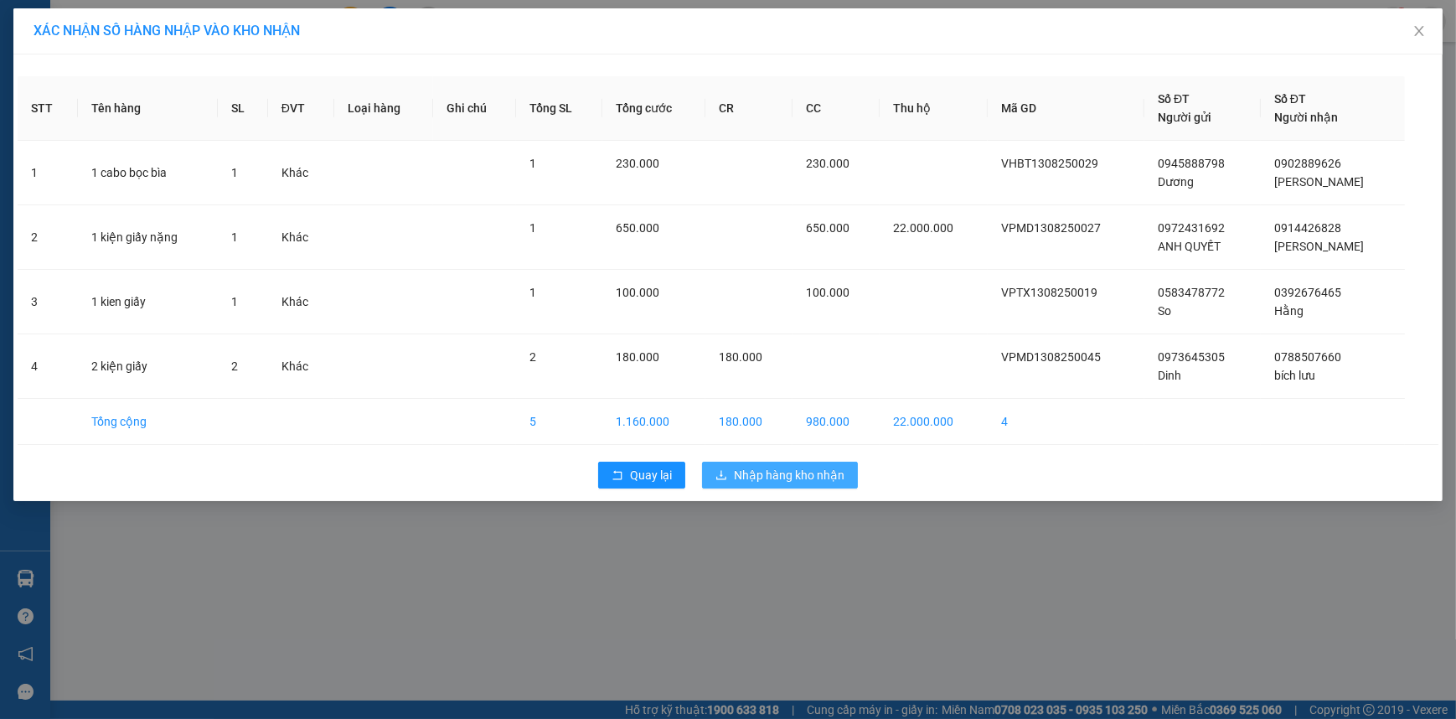  I want to click on span: close, so click(1419, 31).